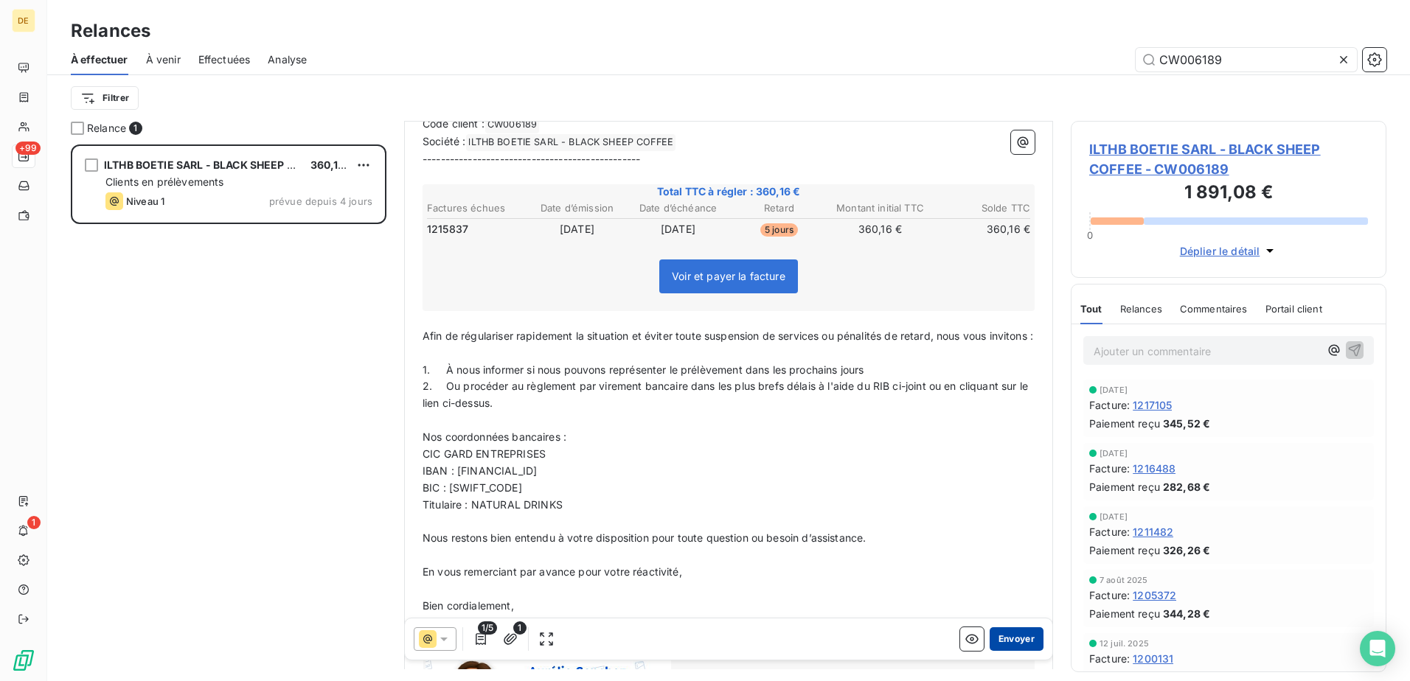 Image resolution: width=1410 pixels, height=681 pixels. What do you see at coordinates (1219, 251) in the screenshot?
I see `span: Déplier le détail` at bounding box center [1219, 251].